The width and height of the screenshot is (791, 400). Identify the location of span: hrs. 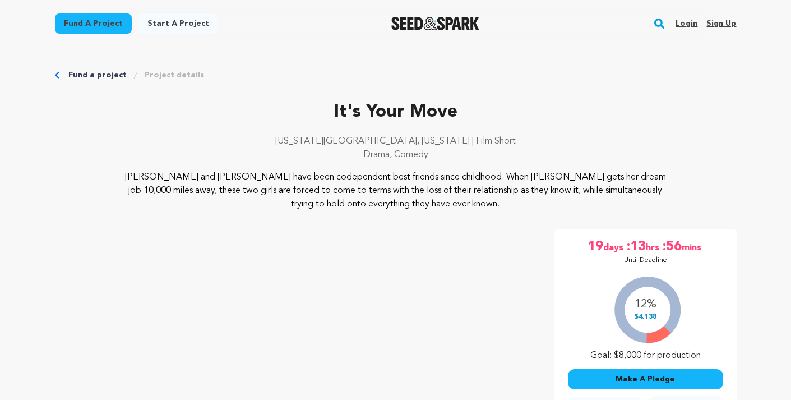
(653, 247).